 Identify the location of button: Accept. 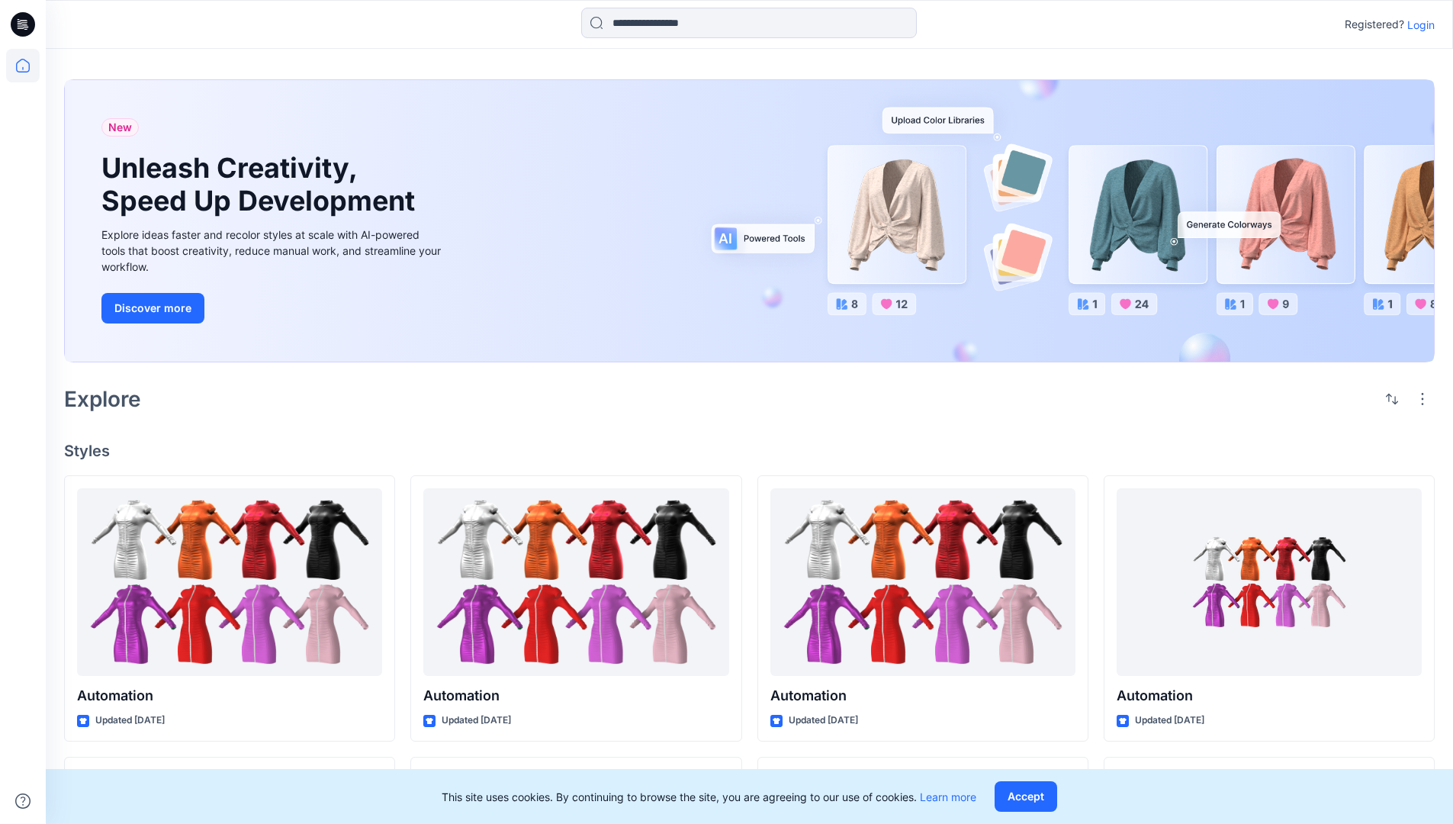
(1026, 796).